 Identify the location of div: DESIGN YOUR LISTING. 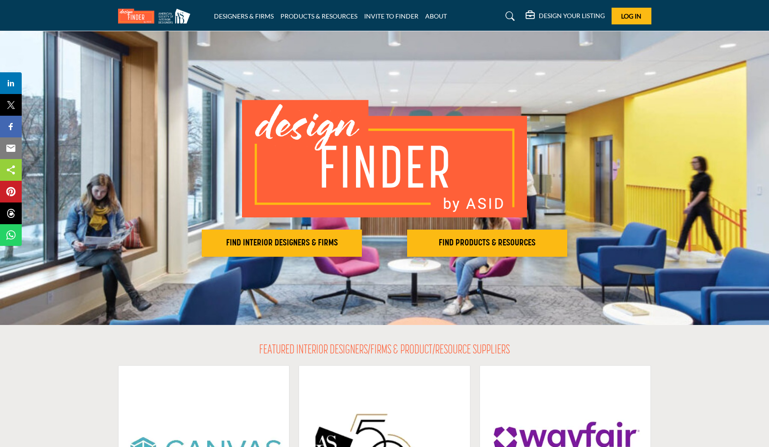
(565, 16).